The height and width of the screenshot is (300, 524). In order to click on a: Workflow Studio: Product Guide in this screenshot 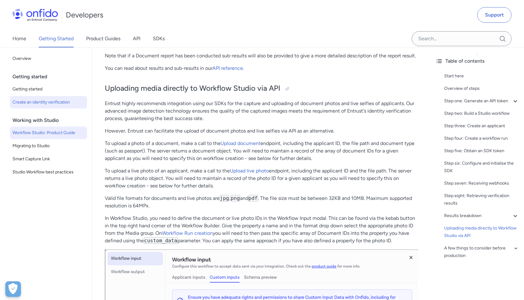, I will do `click(48, 133)`.